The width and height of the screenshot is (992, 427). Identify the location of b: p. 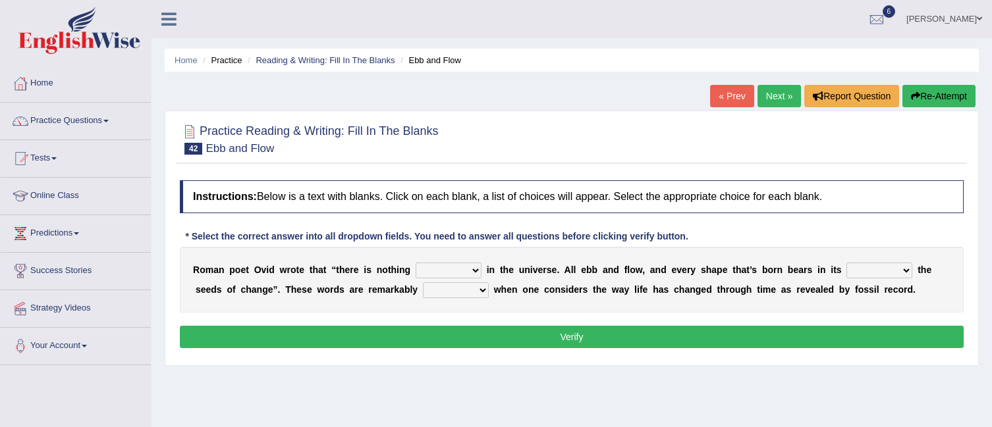
(232, 270).